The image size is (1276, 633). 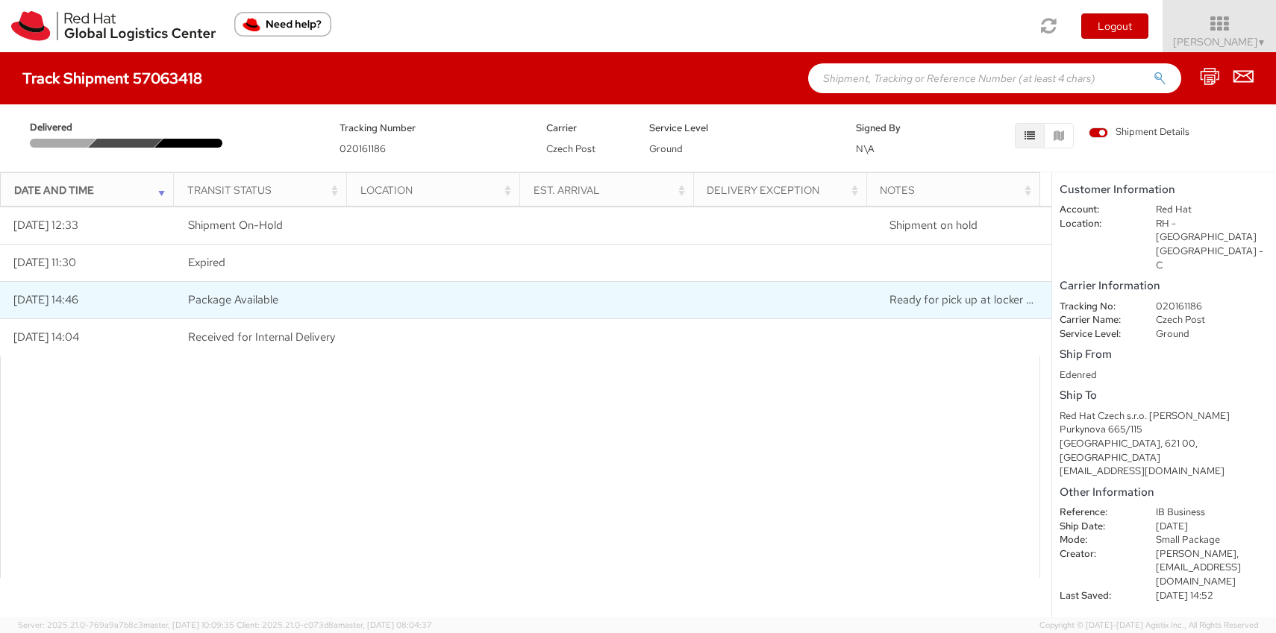 I want to click on h5: Tracking Number, so click(x=431, y=128).